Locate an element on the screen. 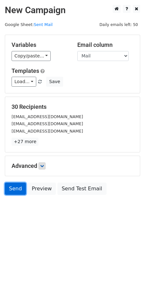 Image resolution: width=145 pixels, height=285 pixels. div: 聊天小工具 is located at coordinates (129, 270).